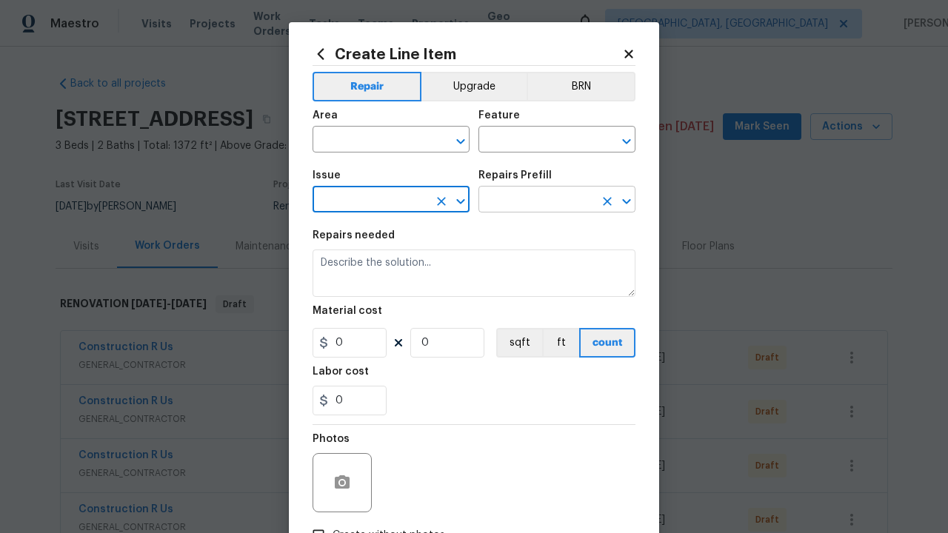 This screenshot has width=948, height=533. What do you see at coordinates (331, 439) in the screenshot?
I see `h5: Photos` at bounding box center [331, 439].